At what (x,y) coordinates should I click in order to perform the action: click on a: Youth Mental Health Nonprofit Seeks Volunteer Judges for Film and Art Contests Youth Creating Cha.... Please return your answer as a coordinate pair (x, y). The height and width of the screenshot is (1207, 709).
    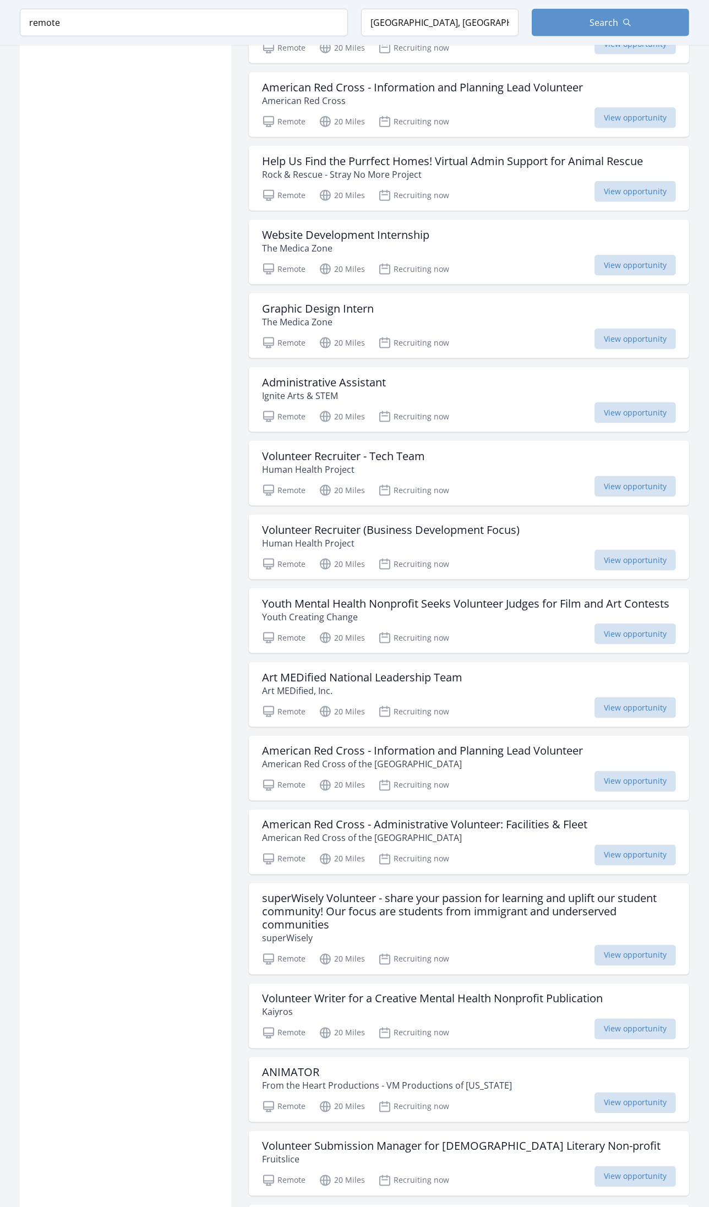
    Looking at the image, I should click on (469, 621).